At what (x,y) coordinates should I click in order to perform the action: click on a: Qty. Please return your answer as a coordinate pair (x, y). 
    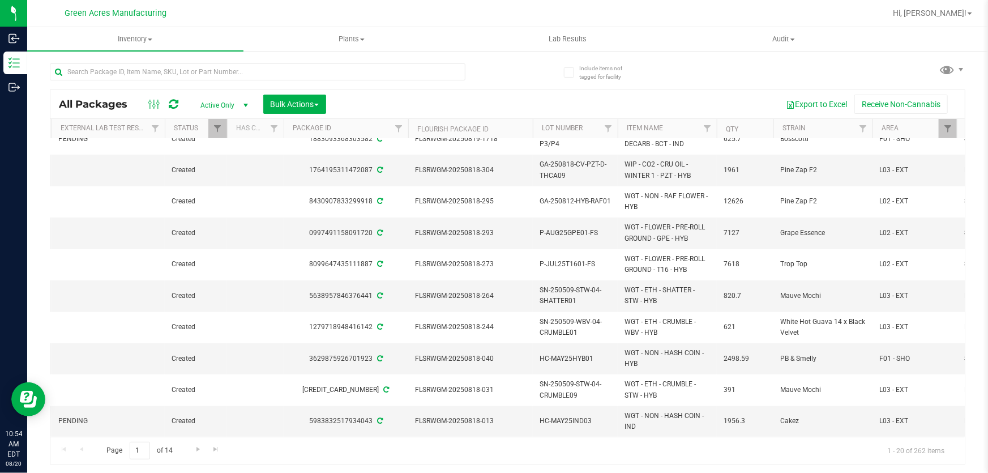
    Looking at the image, I should click on (732, 129).